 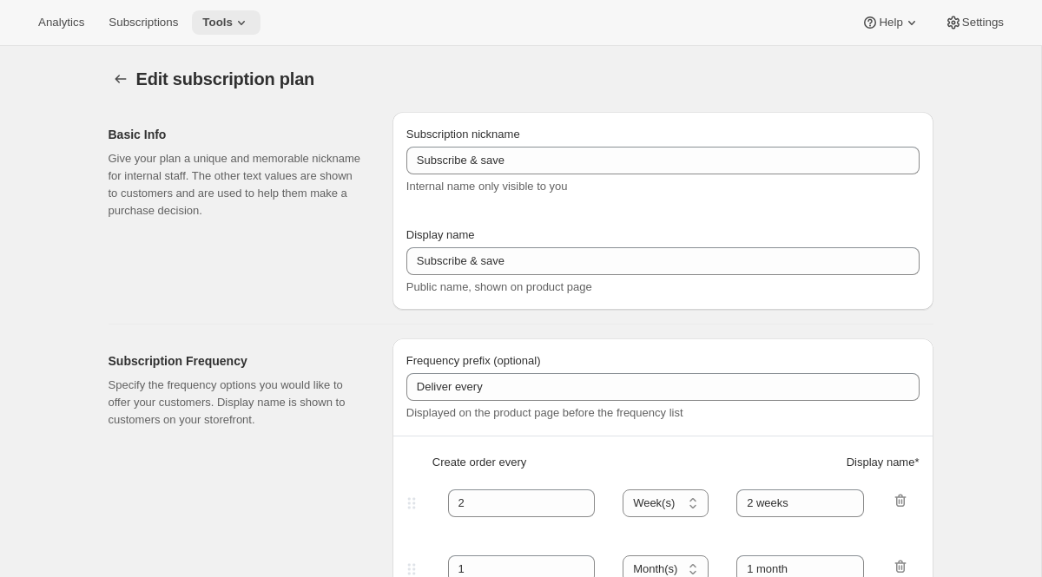 What do you see at coordinates (800, 504) in the screenshot?
I see `input: 1 month` at bounding box center [800, 504].